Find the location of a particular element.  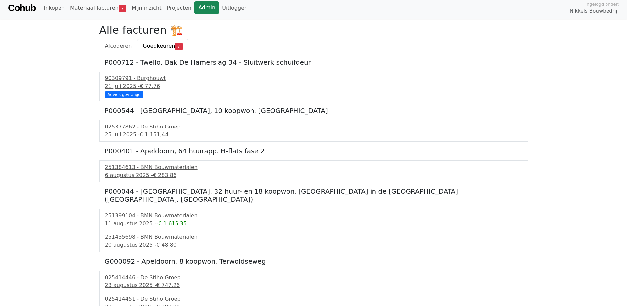

div: 025414451 - De Stiho Groep is located at coordinates (314, 299).